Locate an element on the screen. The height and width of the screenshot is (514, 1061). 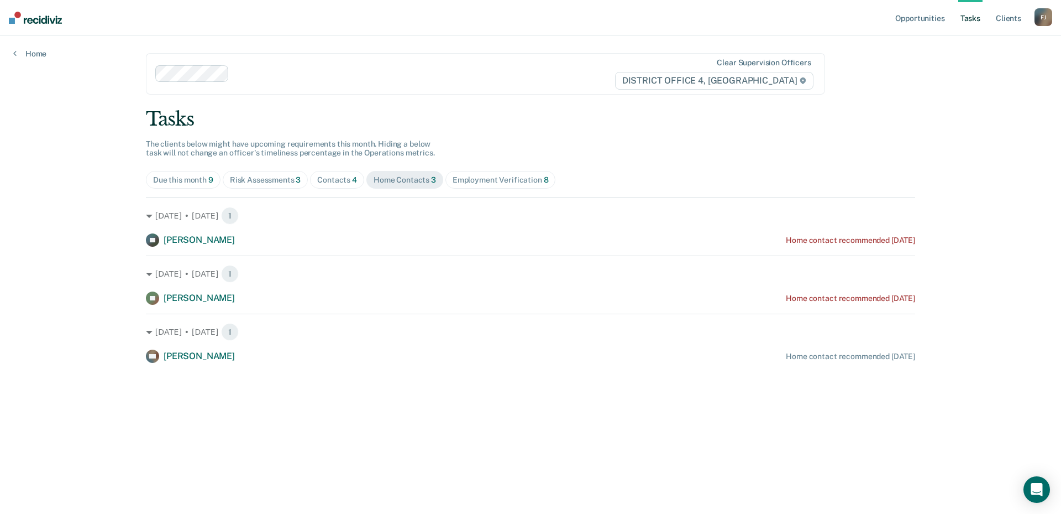
div: Clear supervision officers is located at coordinates (764, 62).